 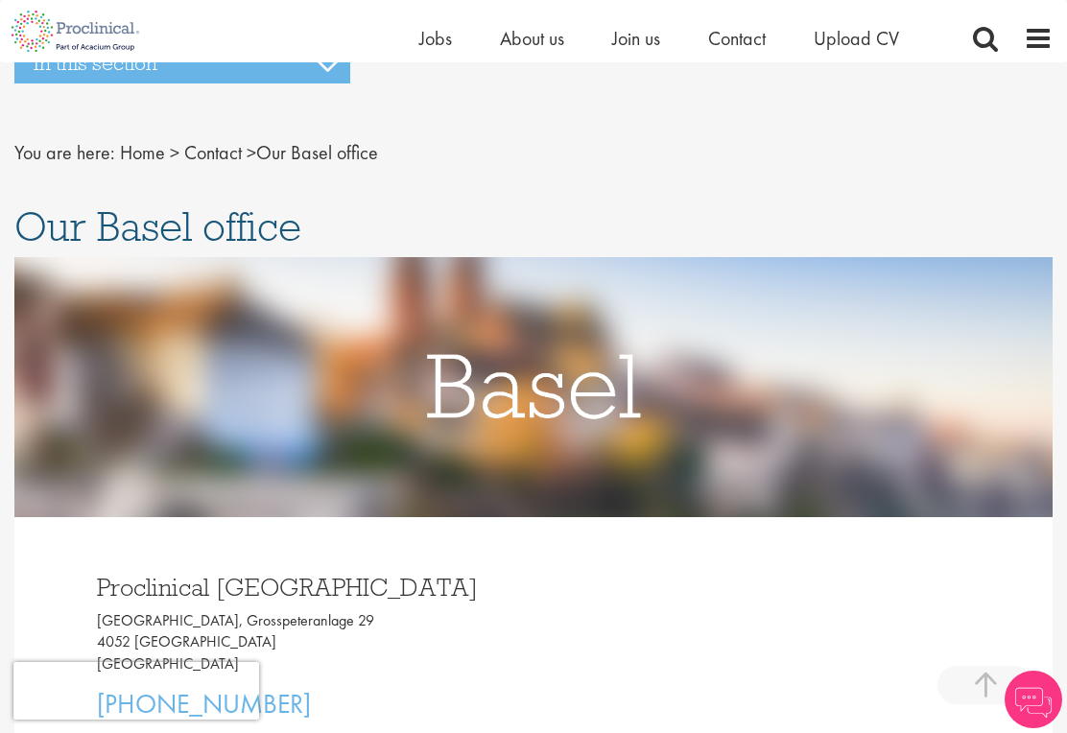 I want to click on a: breadcrumb link to Home, so click(x=142, y=153).